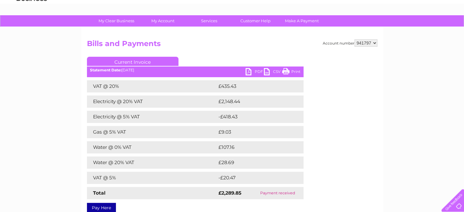 The width and height of the screenshot is (464, 212). I want to click on a: Energy, so click(379, 28).